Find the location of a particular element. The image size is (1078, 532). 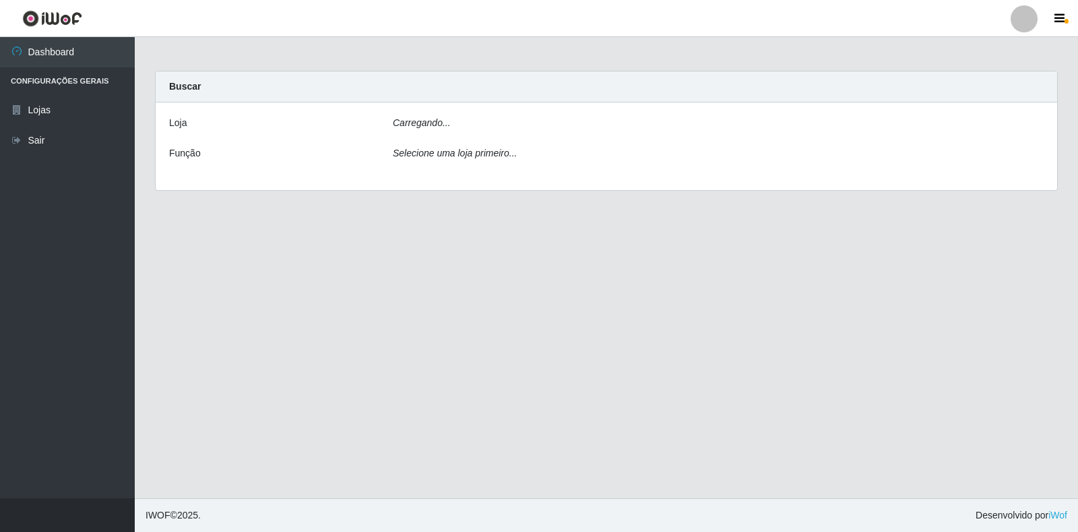

span: IWOF is located at coordinates (158, 515).